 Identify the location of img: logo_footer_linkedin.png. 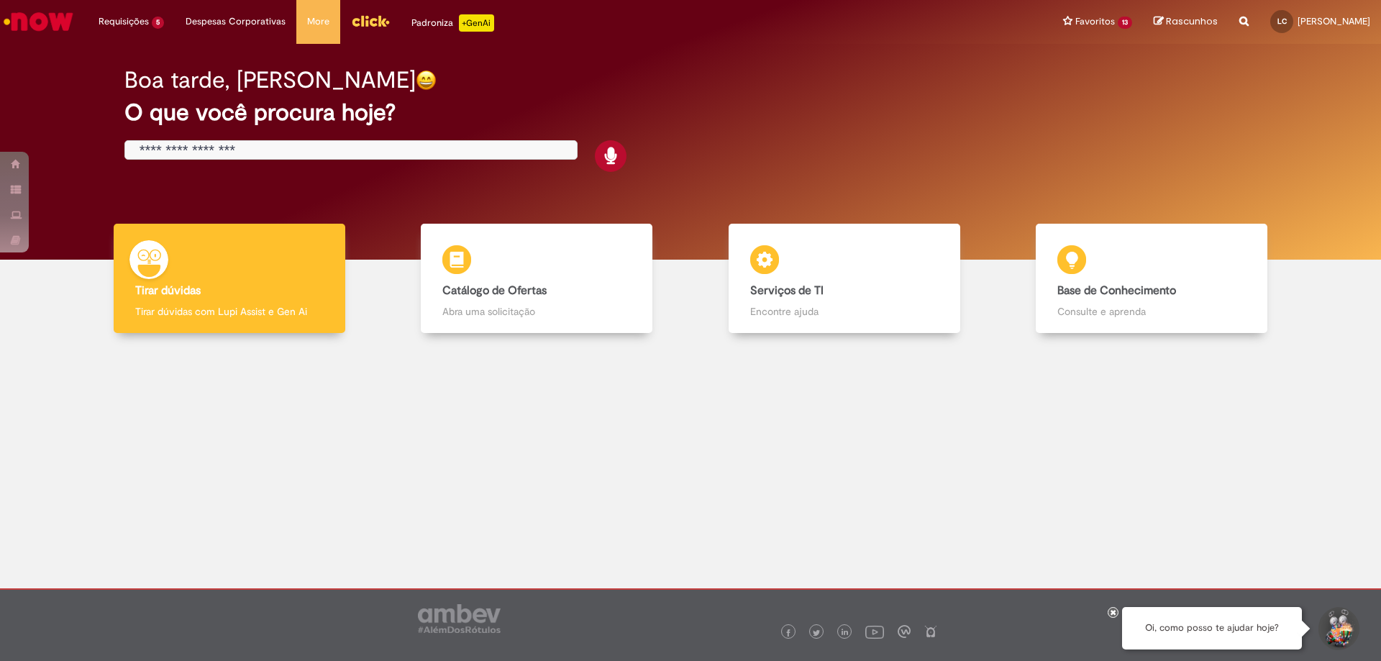
(845, 633).